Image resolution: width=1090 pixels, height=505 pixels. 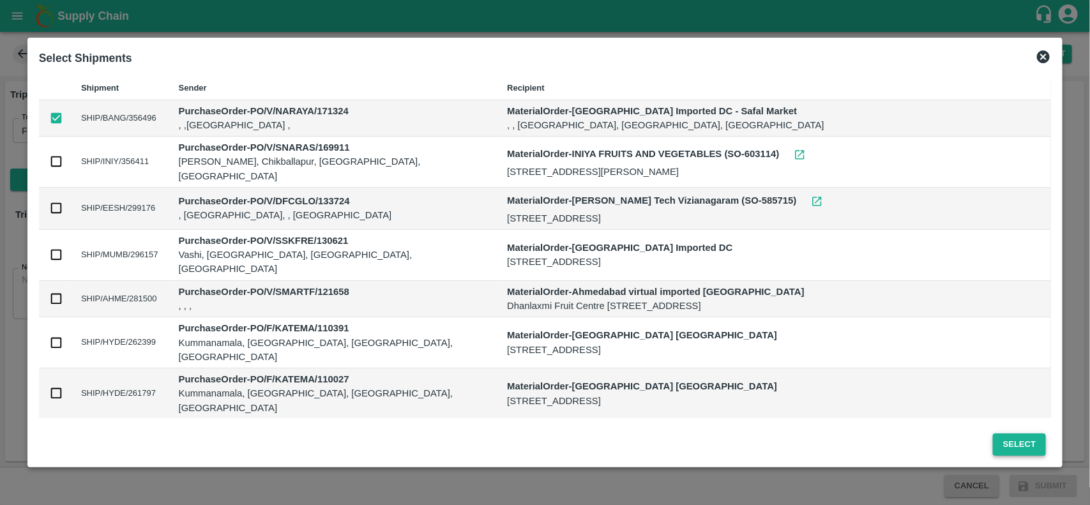 I want to click on b: Sender, so click(x=193, y=87).